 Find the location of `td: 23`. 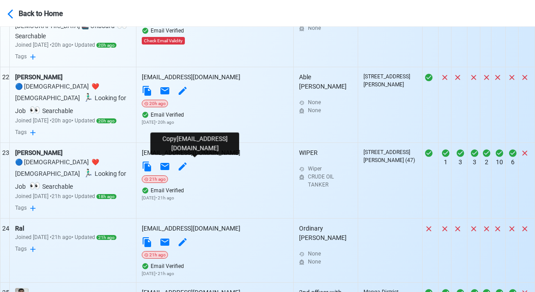

td: 23 is located at coordinates (5, 180).